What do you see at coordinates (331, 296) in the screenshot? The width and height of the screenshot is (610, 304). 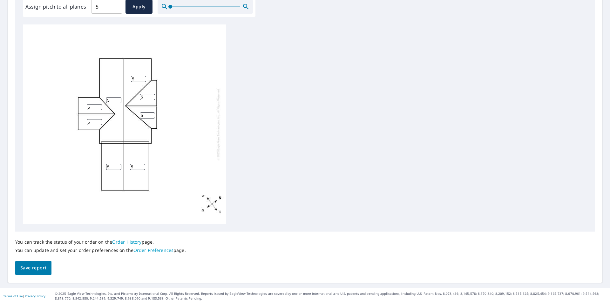 I see `p: © 2025 Eagle View Technologies, Inc. and Pictometry International Corp. All Rights Reserved. Repo...` at bounding box center [331, 296].